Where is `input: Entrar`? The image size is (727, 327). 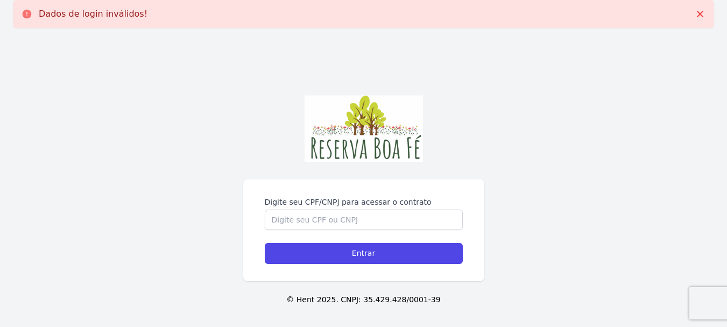
input: Entrar is located at coordinates (364, 253).